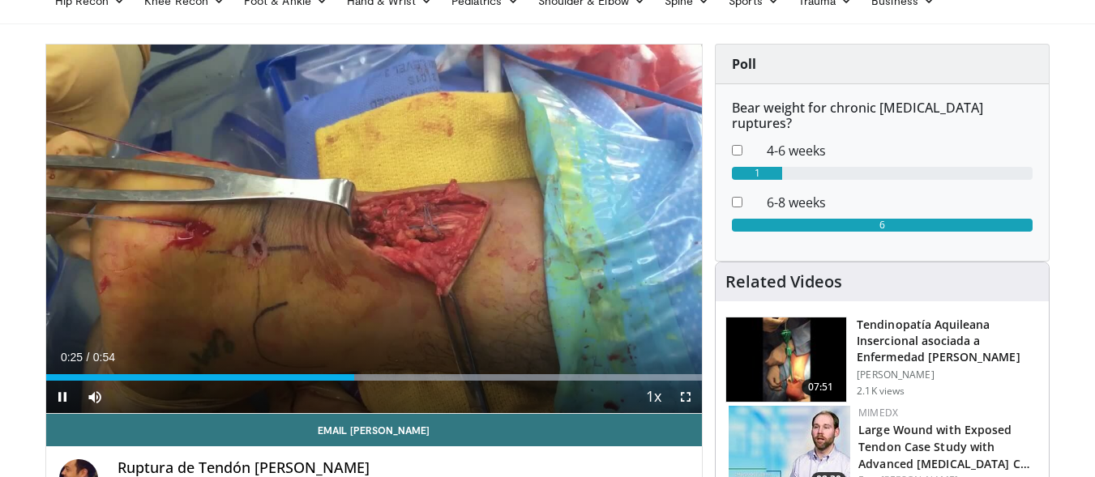  I want to click on button: Fullscreen, so click(686, 397).